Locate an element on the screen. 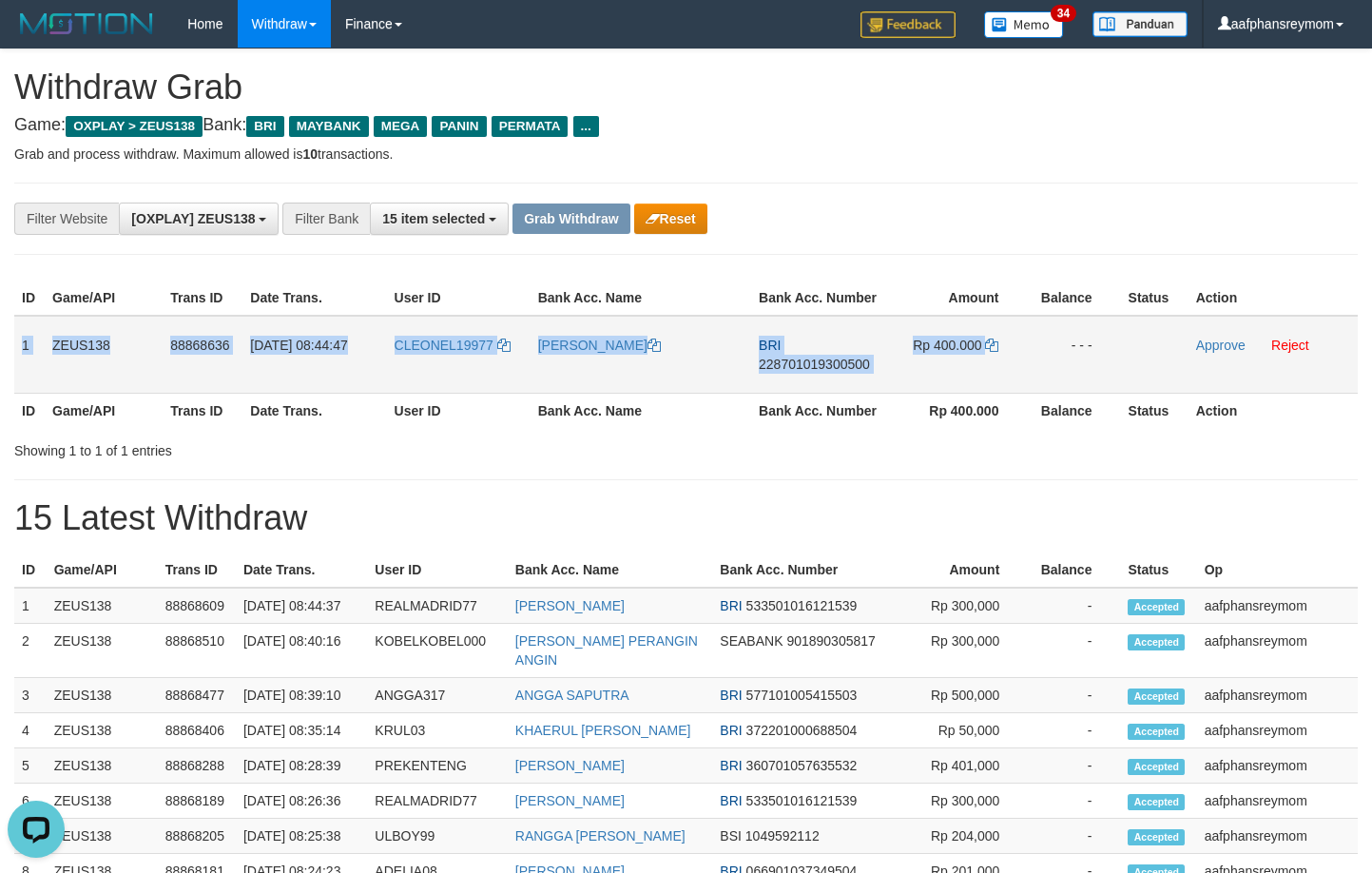  a: CLEONEL19977 is located at coordinates (453, 346).